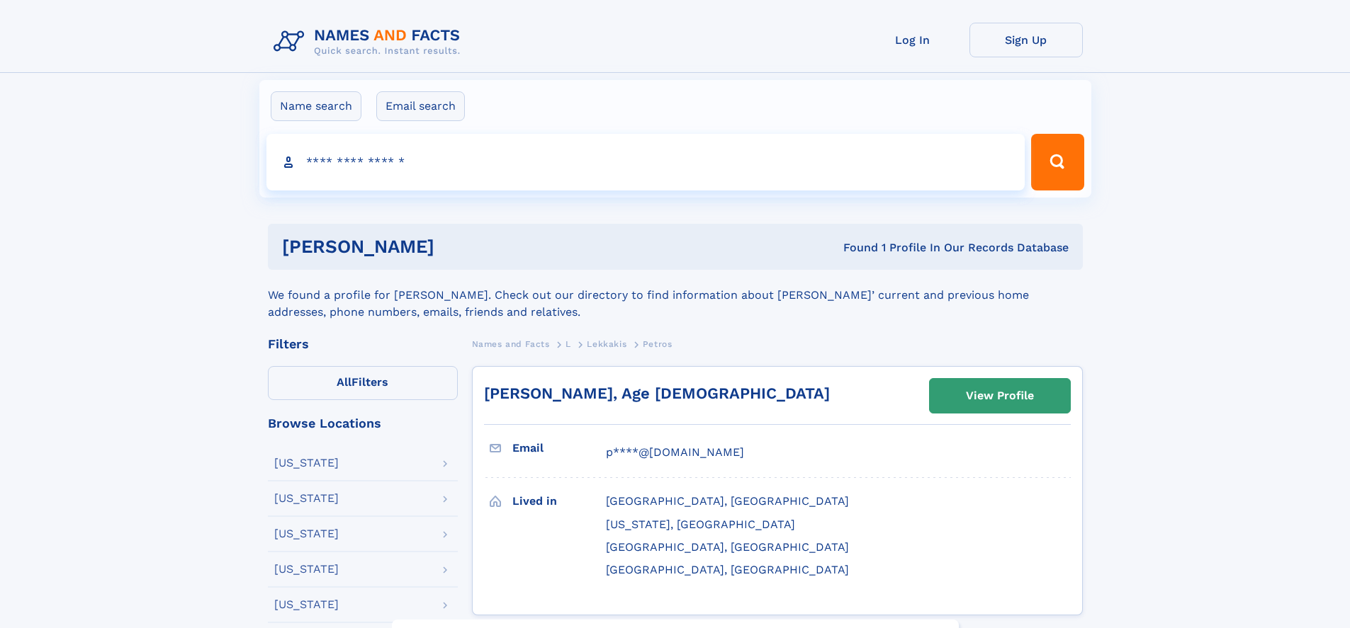 The image size is (1350, 628). I want to click on img: Logo Names and Facts, so click(370, 42).